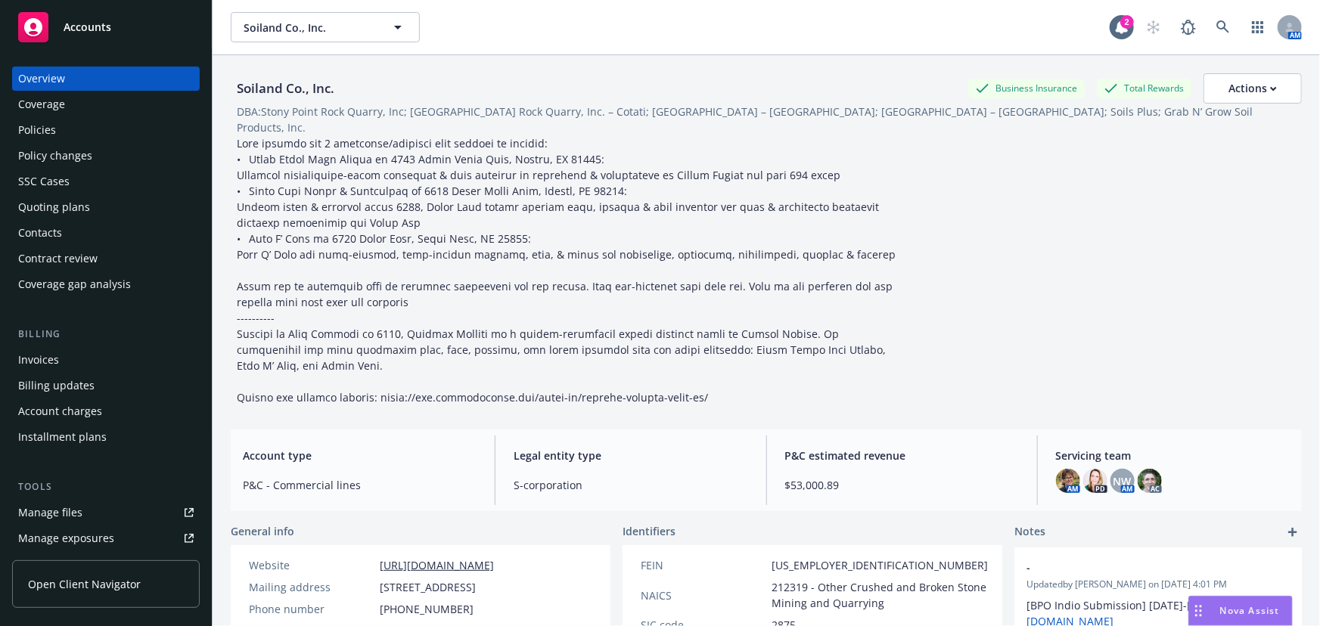  What do you see at coordinates (106, 182) in the screenshot?
I see `a: SSC Cases` at bounding box center [106, 182].